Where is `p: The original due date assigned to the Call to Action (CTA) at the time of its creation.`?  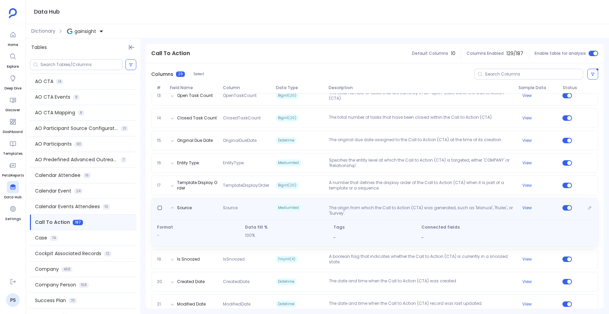
p: The original due date assigned to the Call to Action (CTA) at the time of its creation. is located at coordinates (421, 140).